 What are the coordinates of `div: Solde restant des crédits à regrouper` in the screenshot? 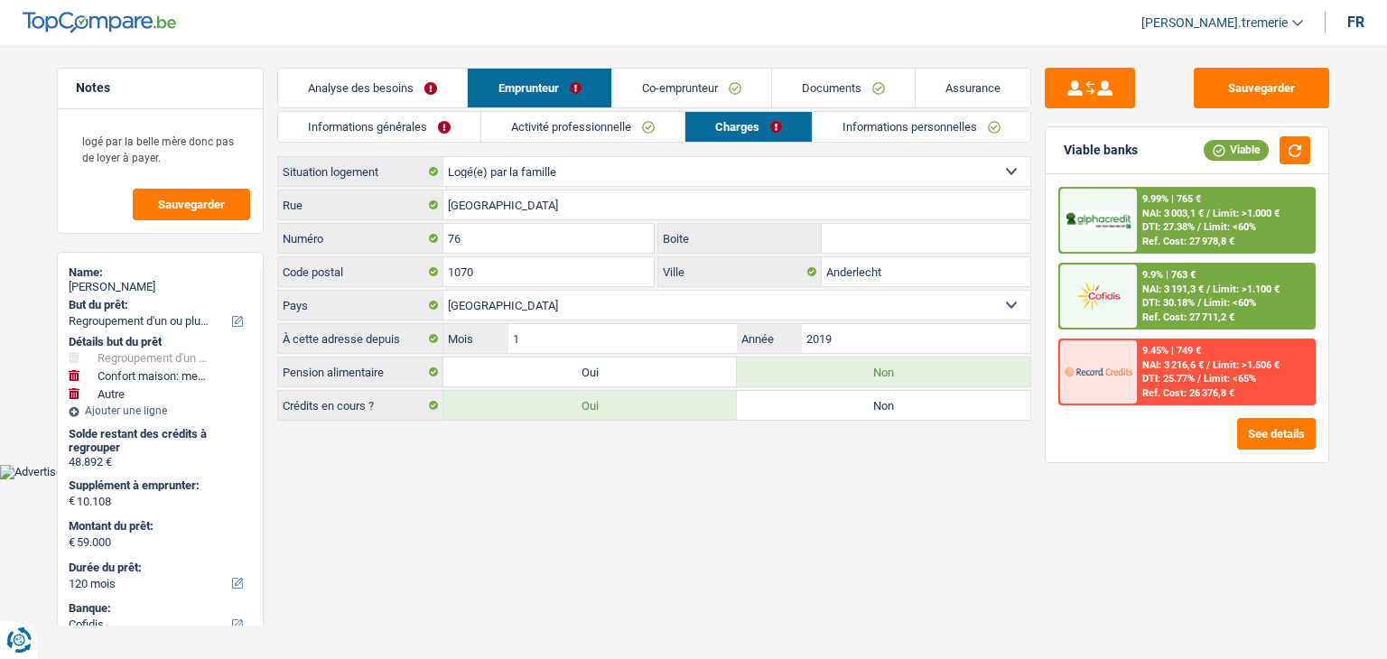 It's located at (160, 441).